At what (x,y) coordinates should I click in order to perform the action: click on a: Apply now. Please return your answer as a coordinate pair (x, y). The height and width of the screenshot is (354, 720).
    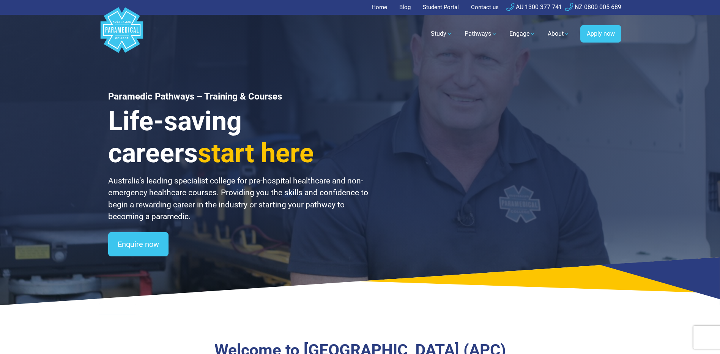
    Looking at the image, I should click on (601, 34).